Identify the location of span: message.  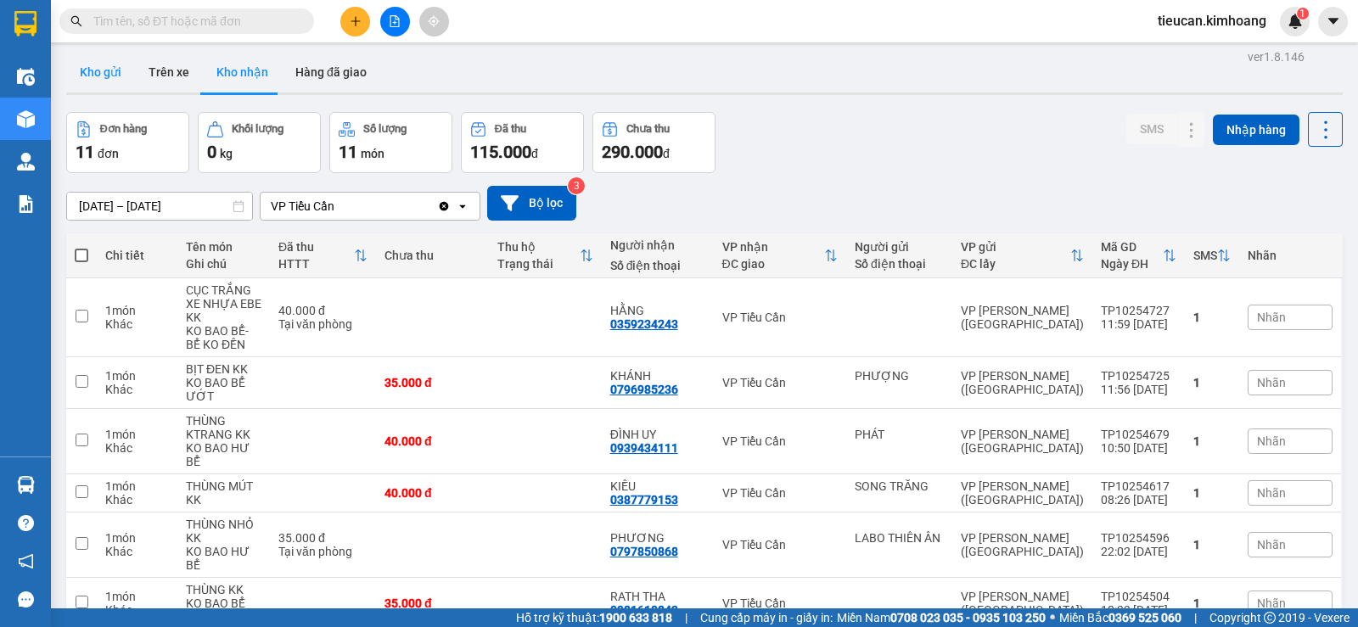
(25, 599).